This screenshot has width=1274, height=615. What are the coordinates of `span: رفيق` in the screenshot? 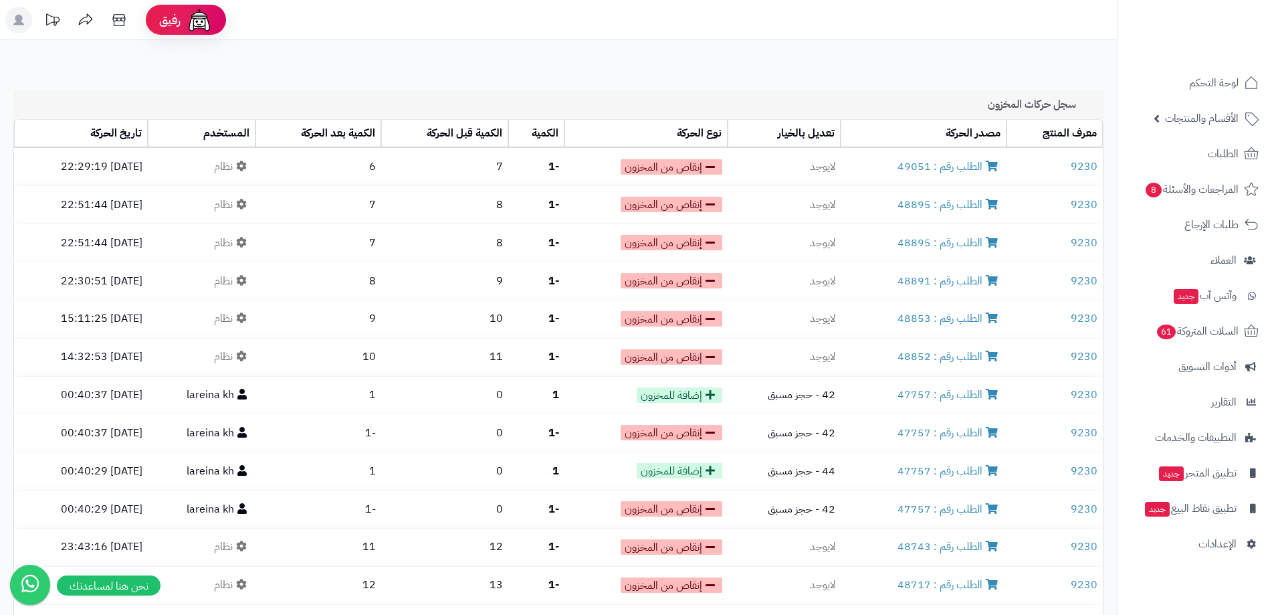 It's located at (170, 20).